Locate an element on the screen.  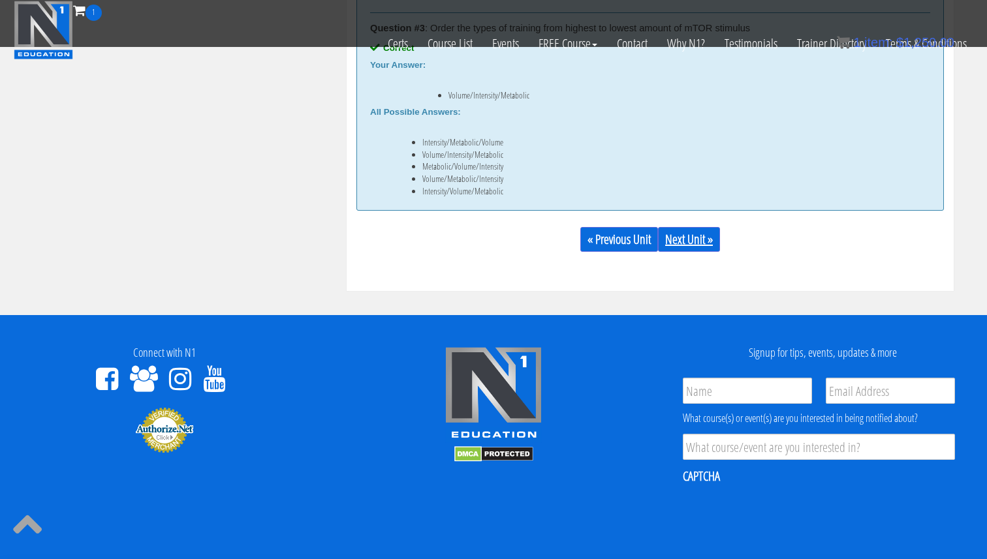
a: Trainer Directory is located at coordinates (832, 44).